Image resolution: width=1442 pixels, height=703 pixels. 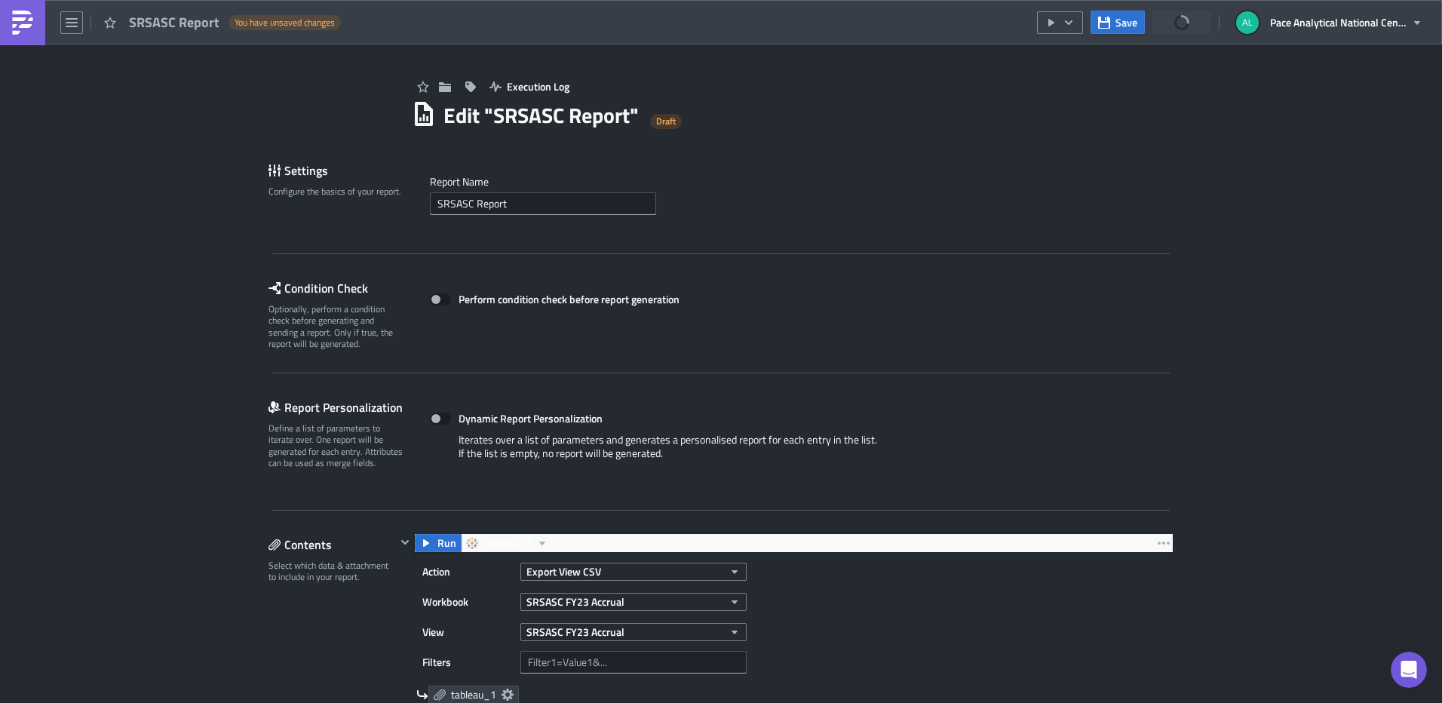 I want to click on label: Action, so click(x=467, y=572).